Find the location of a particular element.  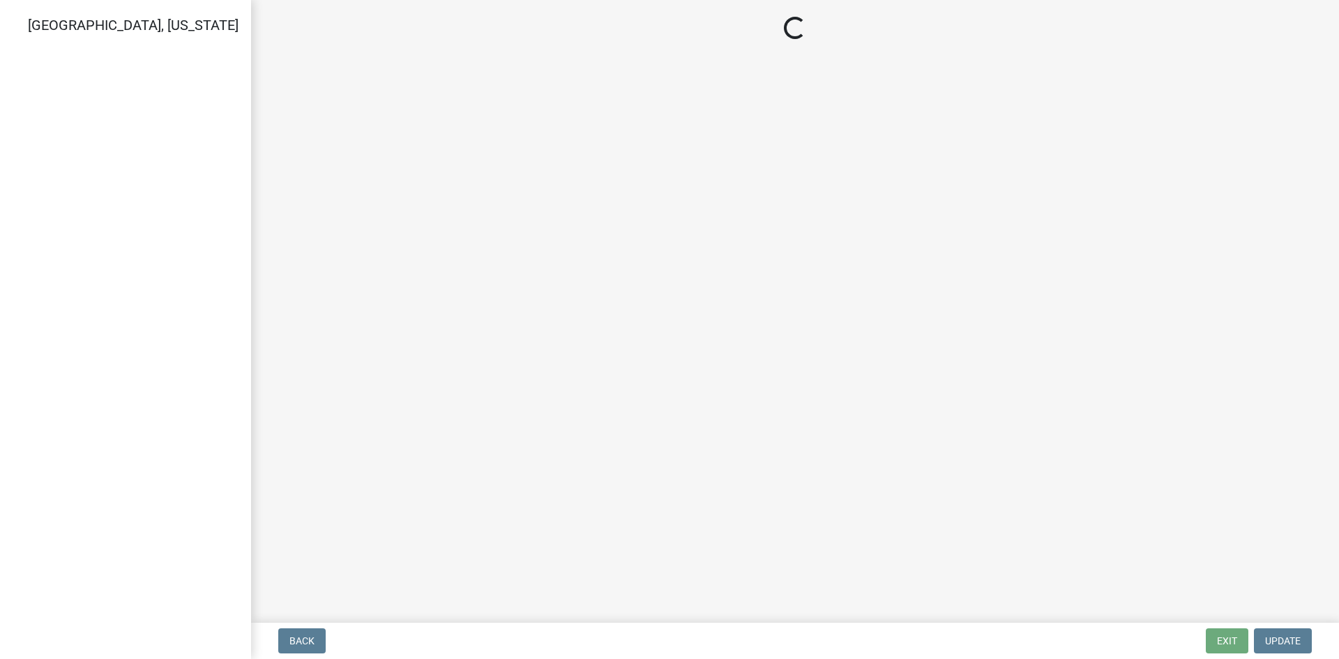

span: Back is located at coordinates (302, 641).